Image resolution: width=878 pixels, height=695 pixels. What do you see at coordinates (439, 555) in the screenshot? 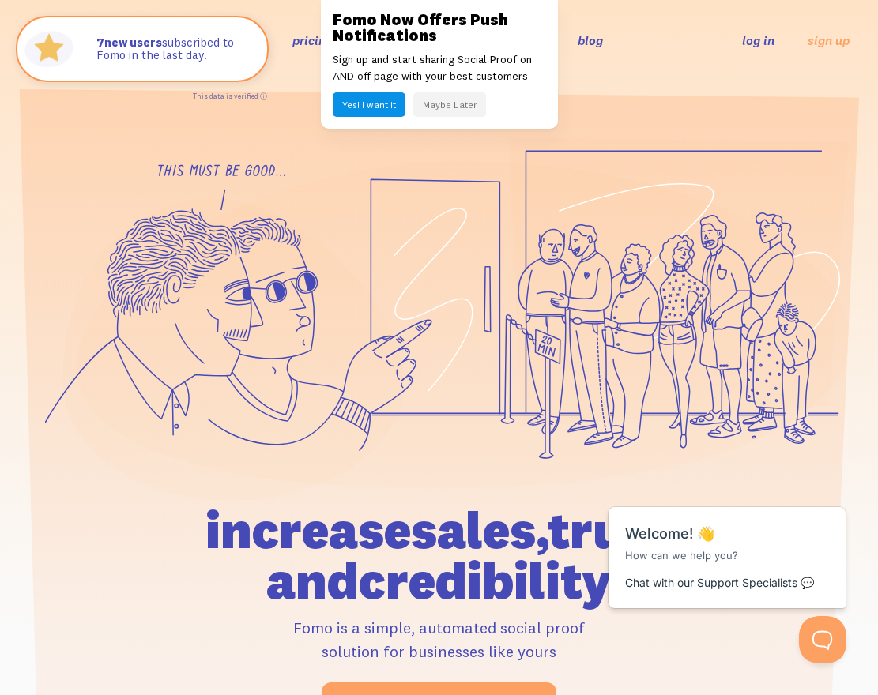
I see `h1: increase sales, trust and credibility` at bounding box center [439, 555].